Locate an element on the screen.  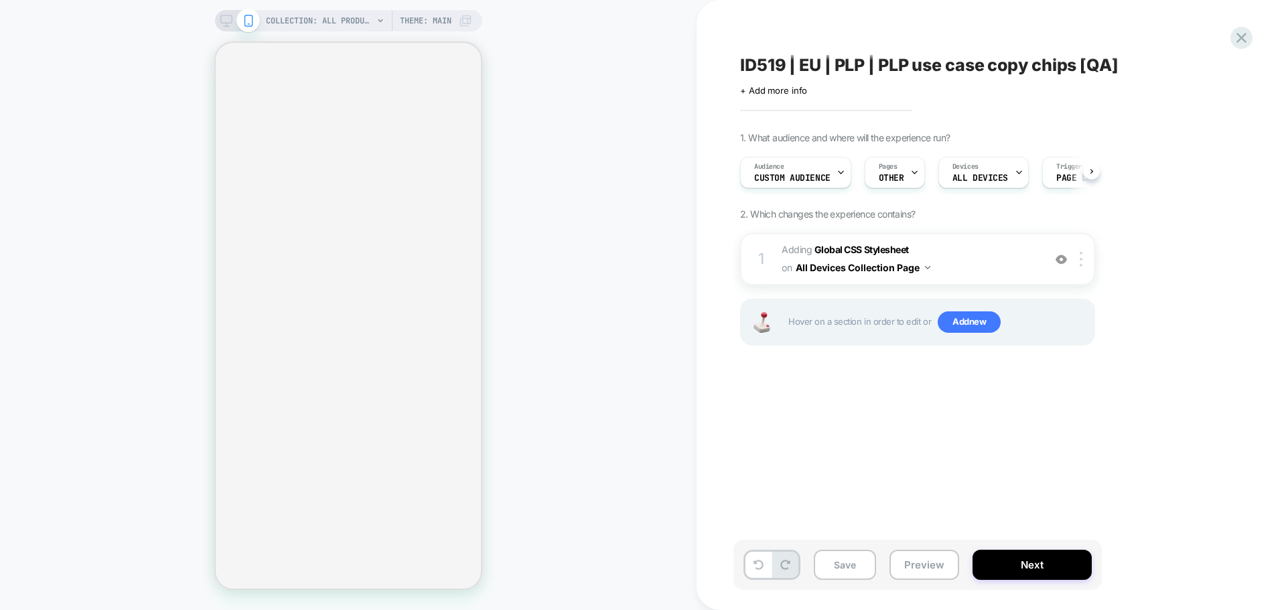
span: Page Load is located at coordinates (1079, 178).